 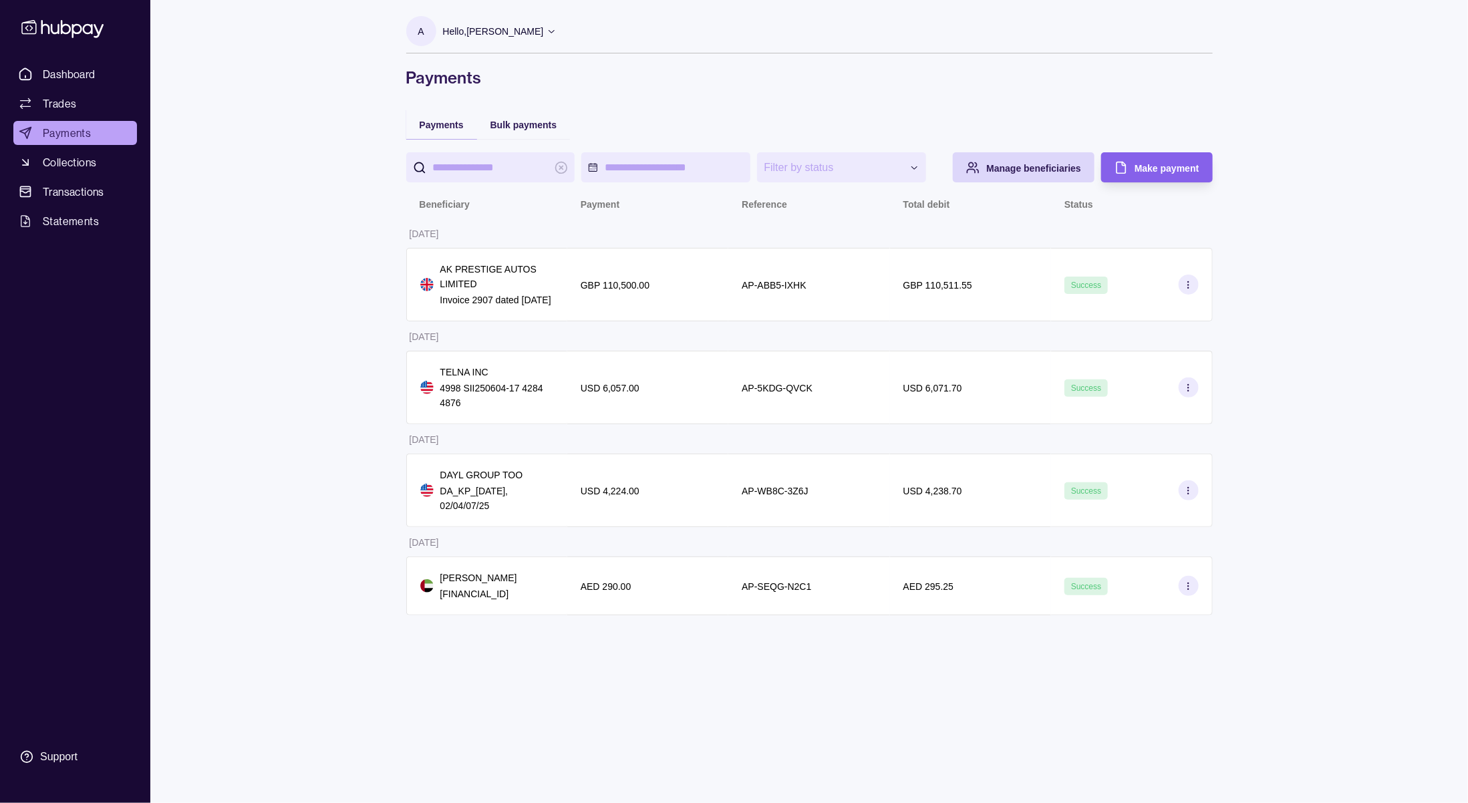 I want to click on span: Make payment, so click(x=1166, y=168).